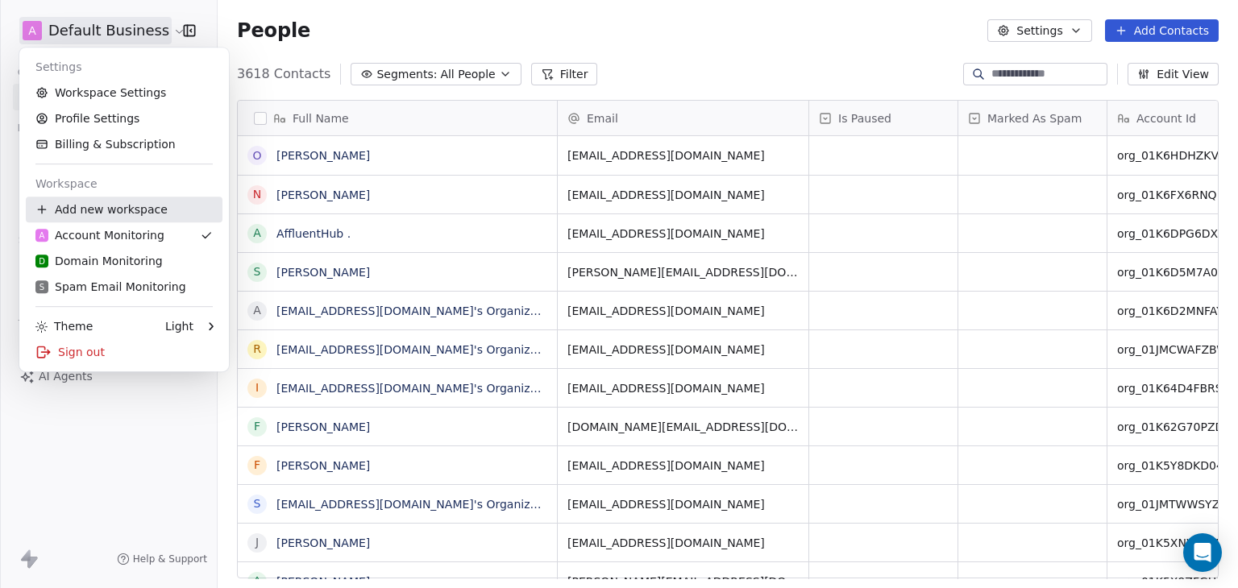  What do you see at coordinates (124, 210) in the screenshot?
I see `div: Add new workspace` at bounding box center [124, 210].